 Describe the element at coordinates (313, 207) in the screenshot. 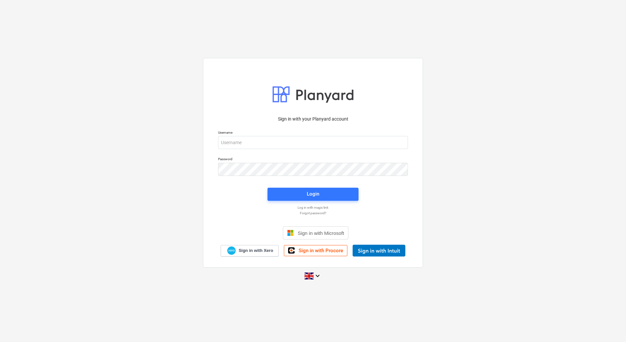

I see `p: Log in with magic link` at that location.